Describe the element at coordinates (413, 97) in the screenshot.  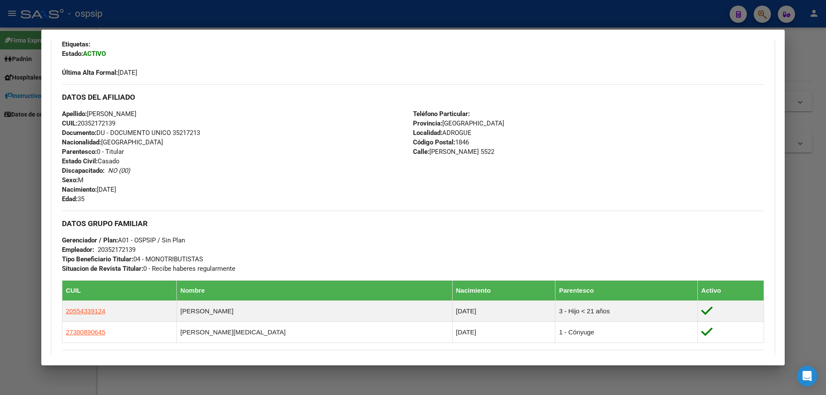
I see `h3: DATOS DEL AFILIADO` at that location.